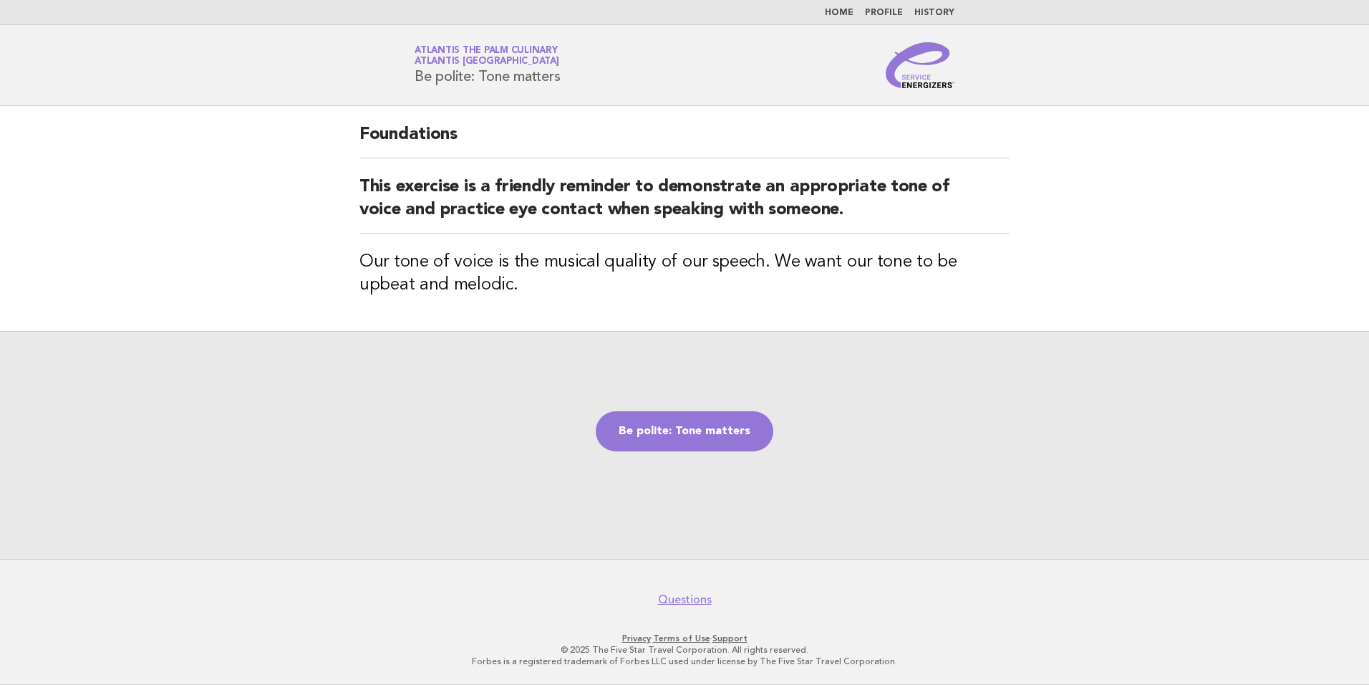 The height and width of the screenshot is (685, 1369). What do you see at coordinates (685, 599) in the screenshot?
I see `a: Questions` at bounding box center [685, 599].